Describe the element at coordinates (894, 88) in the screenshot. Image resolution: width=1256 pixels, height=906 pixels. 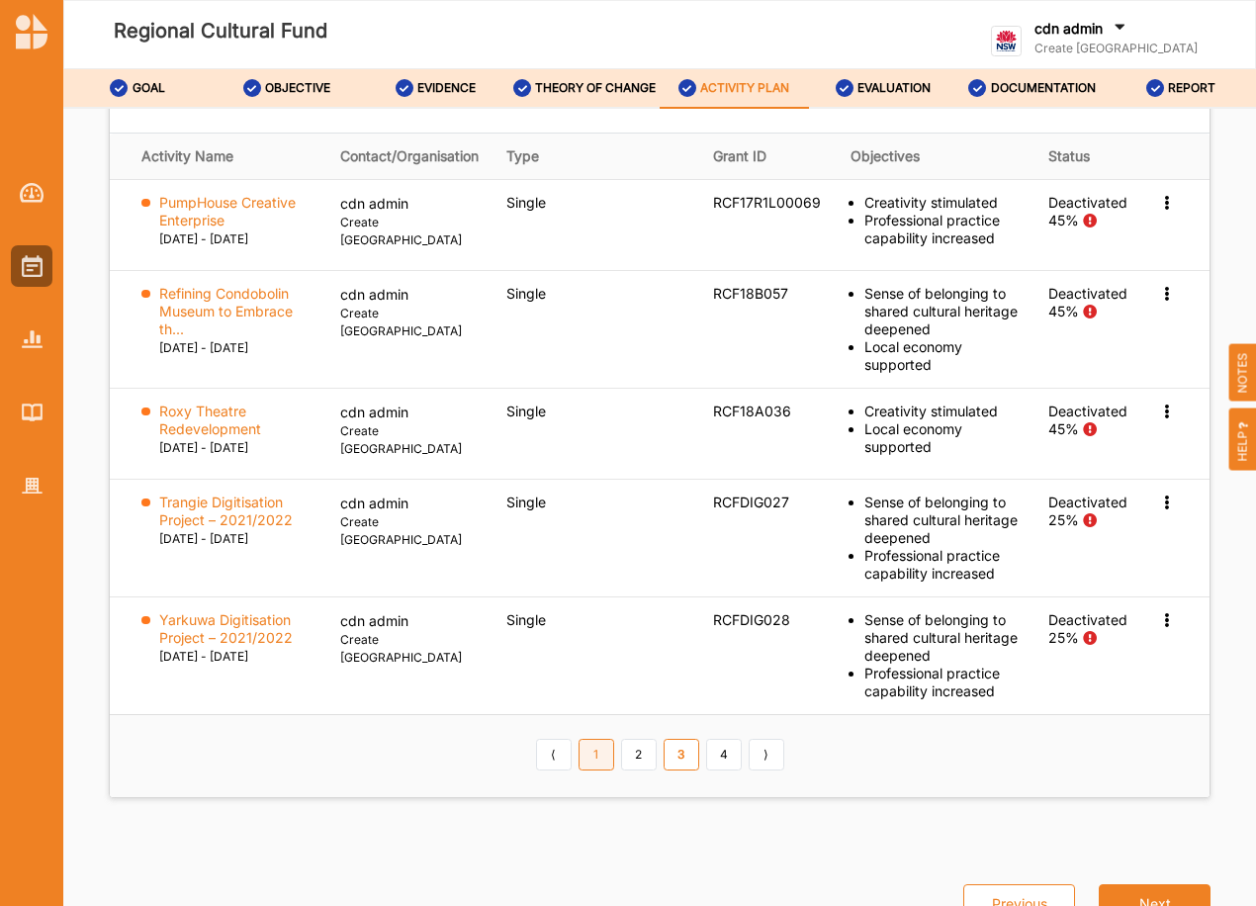
I see `label: EVALUATION` at that location.